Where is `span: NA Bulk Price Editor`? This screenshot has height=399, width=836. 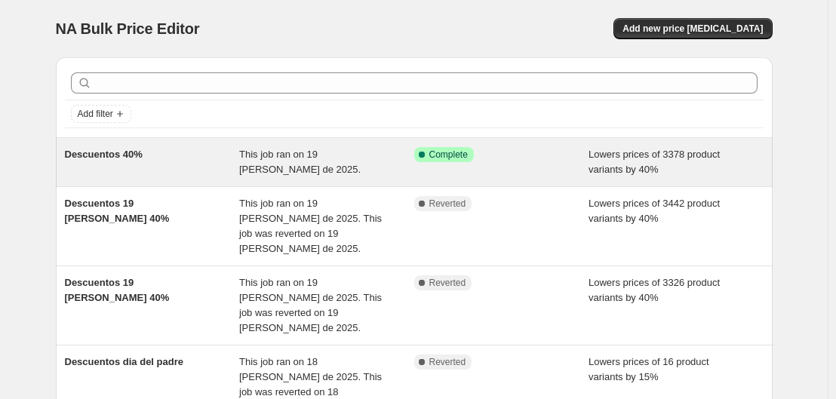 span: NA Bulk Price Editor is located at coordinates (128, 29).